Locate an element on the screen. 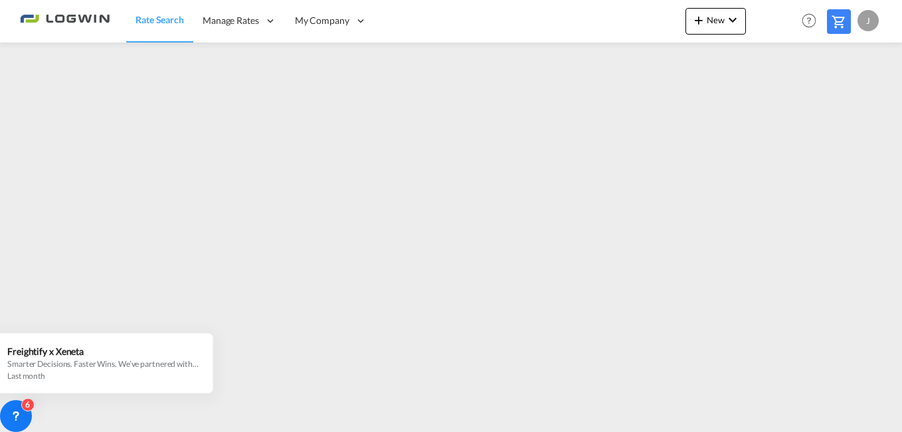 This screenshot has height=432, width=902. span: My Company is located at coordinates (322, 21).